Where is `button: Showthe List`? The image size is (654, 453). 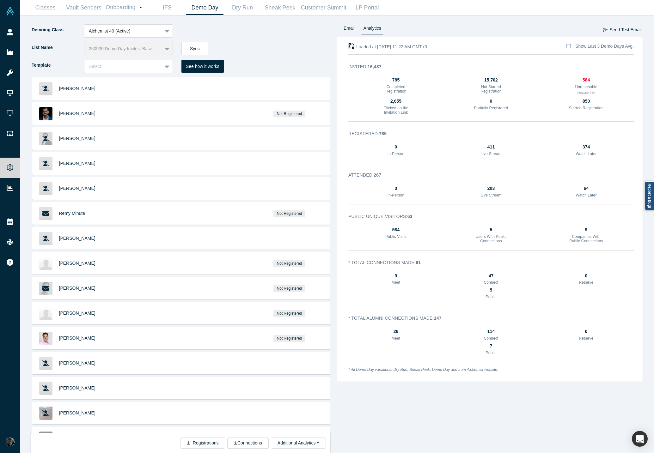 button: Showthe List is located at coordinates (586, 93).